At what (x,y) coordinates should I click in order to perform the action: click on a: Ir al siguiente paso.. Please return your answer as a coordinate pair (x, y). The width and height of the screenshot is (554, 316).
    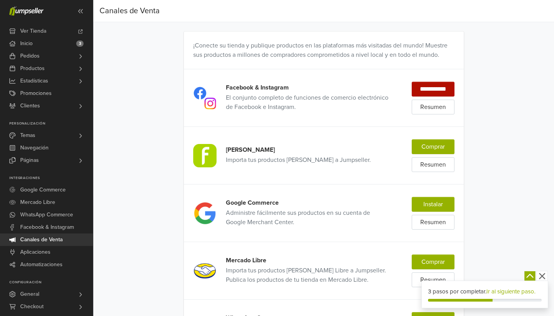
    Looking at the image, I should click on (511, 291).